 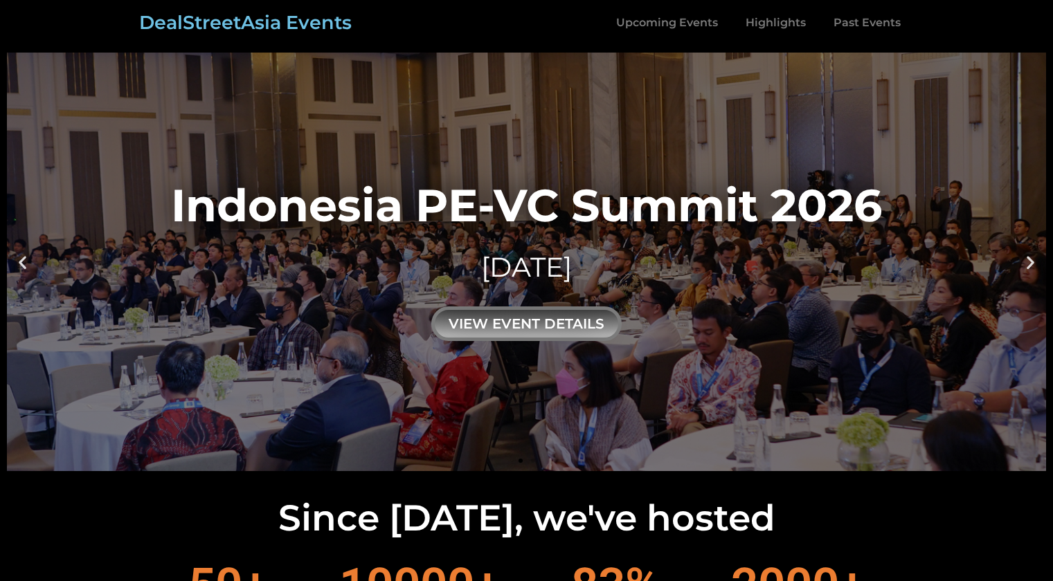 I want to click on span: Go to slide 1, so click(x=520, y=461).